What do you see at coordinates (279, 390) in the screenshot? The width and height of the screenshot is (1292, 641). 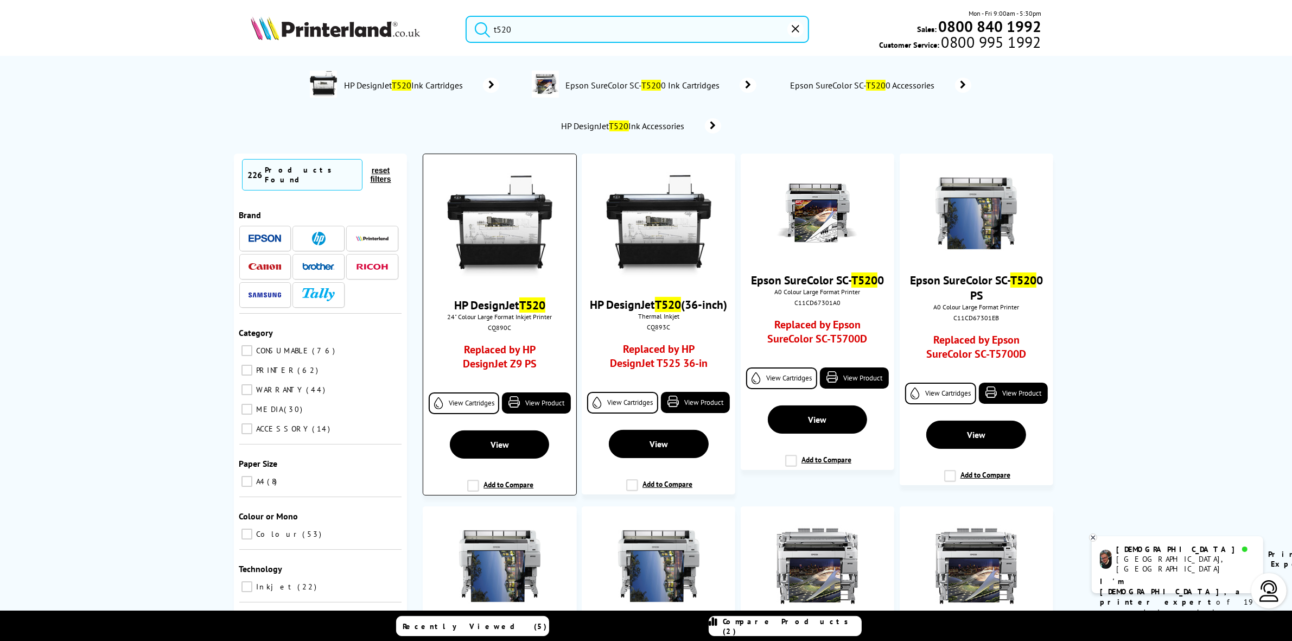 I see `span: WARRANTY` at bounding box center [279, 390].